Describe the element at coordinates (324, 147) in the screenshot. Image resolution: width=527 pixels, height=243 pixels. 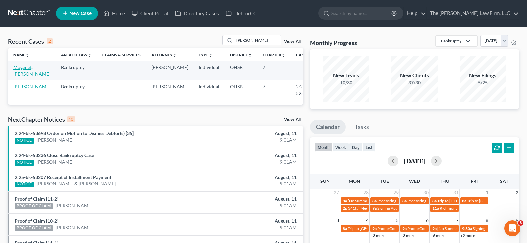
I see `button: month` at that location.